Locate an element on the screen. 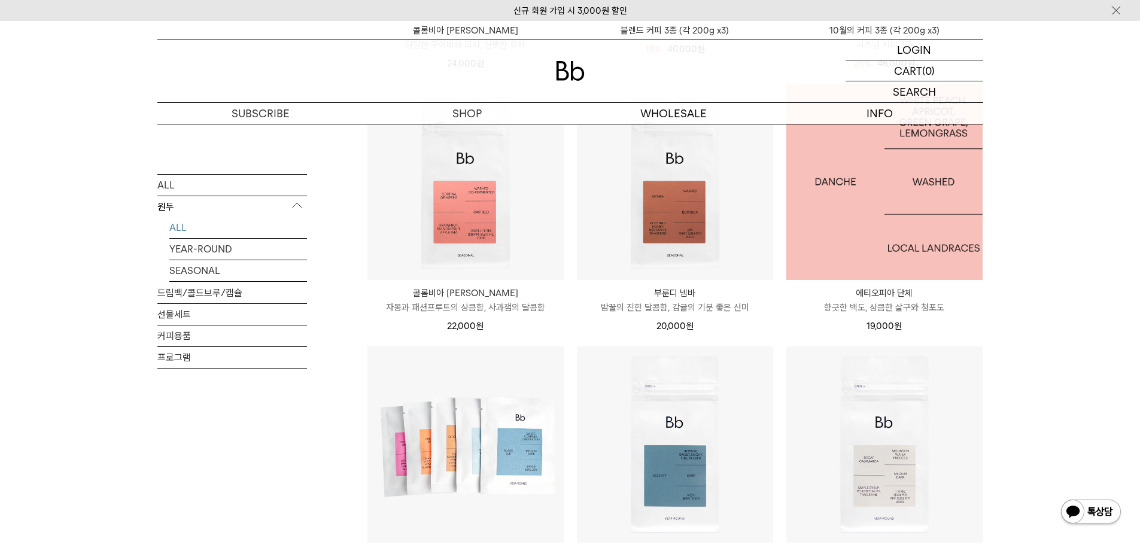 The height and width of the screenshot is (545, 1140). img: 부룬디 넴바 is located at coordinates (675, 182).